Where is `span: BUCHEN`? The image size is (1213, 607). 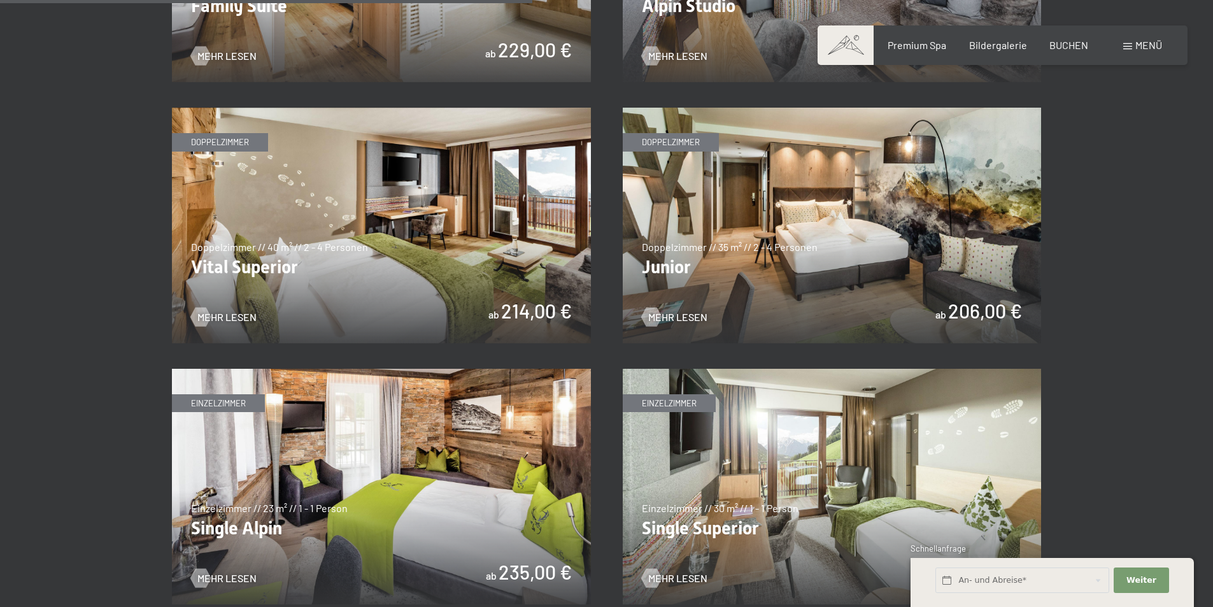 span: BUCHEN is located at coordinates (1068, 45).